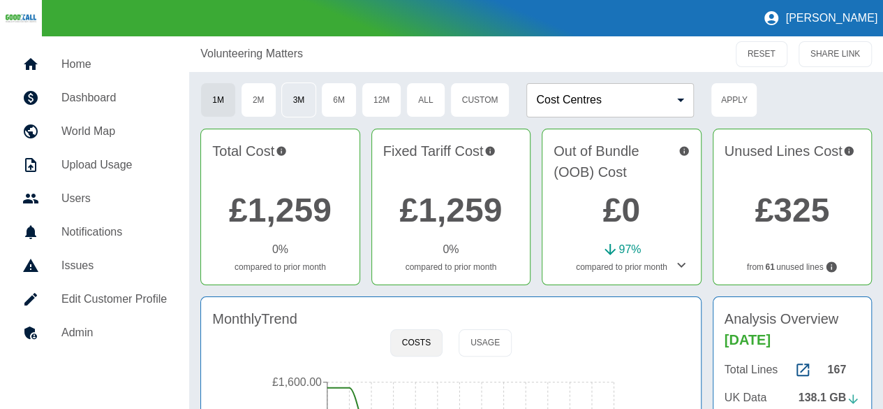 The width and height of the screenshot is (883, 409). Describe the element at coordinates (94, 332) in the screenshot. I see `a: Admin` at that location.